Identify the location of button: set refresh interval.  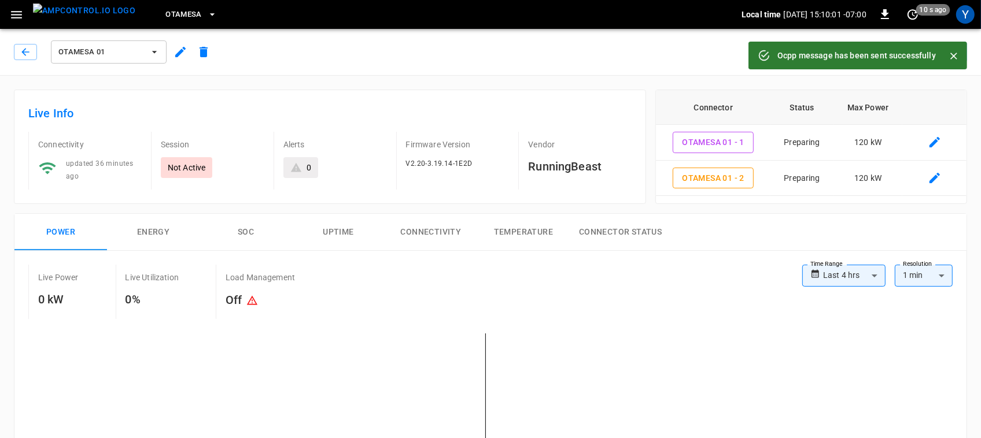
(913, 14).